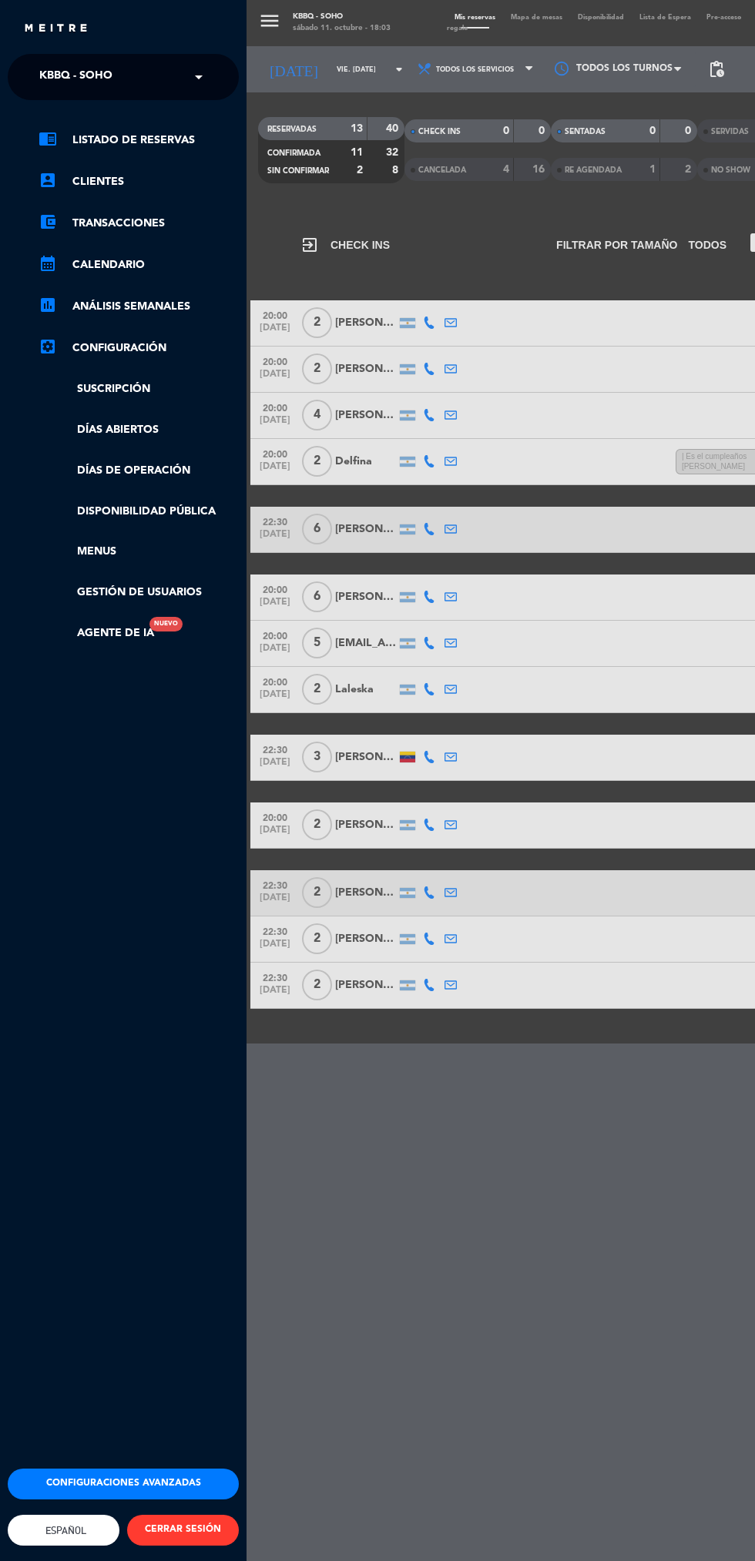 Image resolution: width=755 pixels, height=1561 pixels. Describe the element at coordinates (139, 471) in the screenshot. I see `a: Días de Operación` at that location.